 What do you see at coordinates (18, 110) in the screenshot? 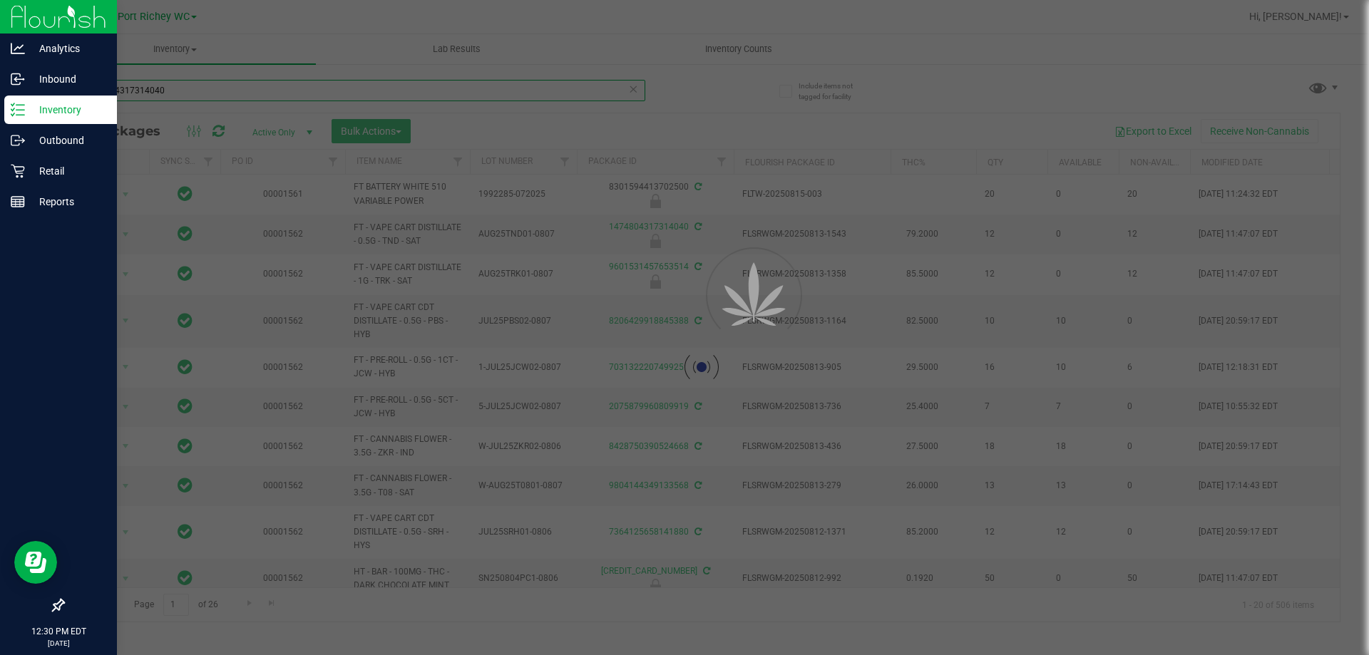
I see `inline-svg: Inventory` at bounding box center [18, 110].